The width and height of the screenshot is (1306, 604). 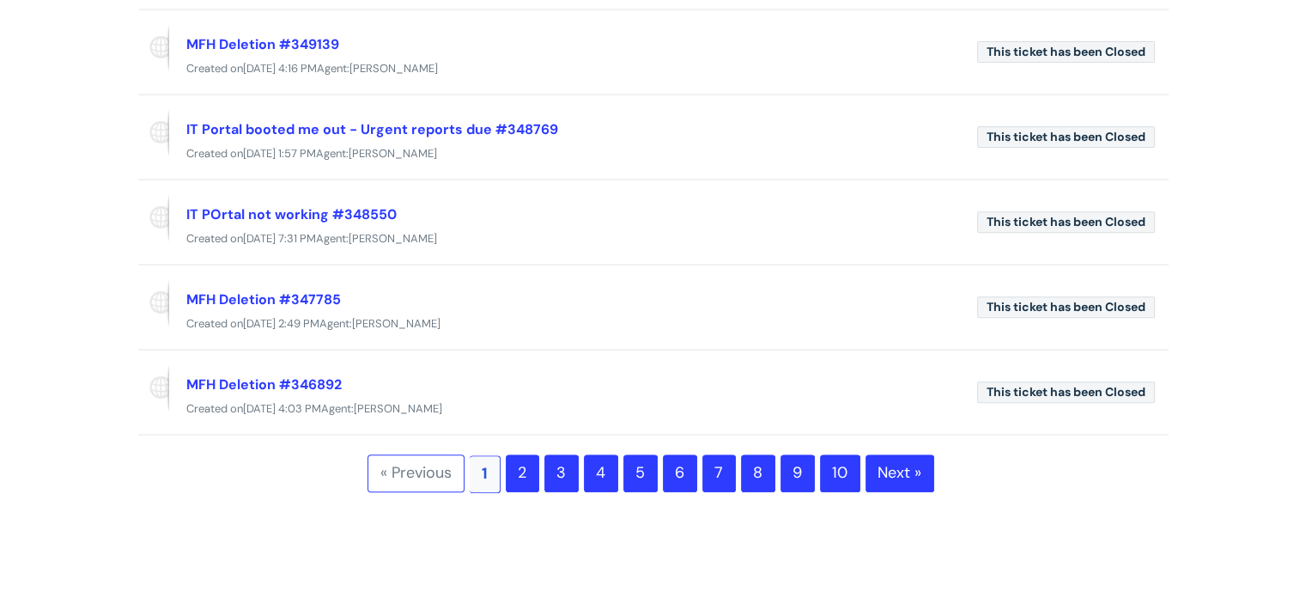 I want to click on a: MFH Deletion #347785, so click(x=264, y=299).